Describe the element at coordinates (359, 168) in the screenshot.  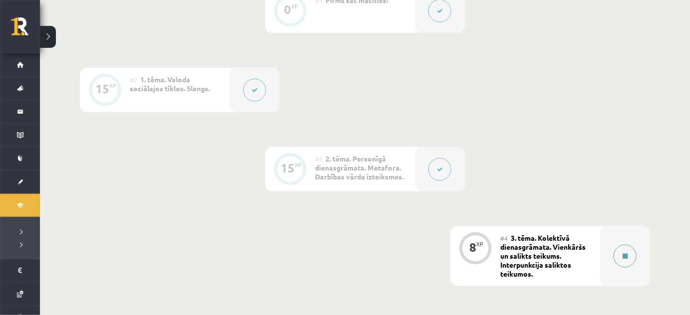
I see `span: 2. tēma. Personīgā dienasgrāmata. Metafora. Darbības vārda izteiksmes.` at that location.